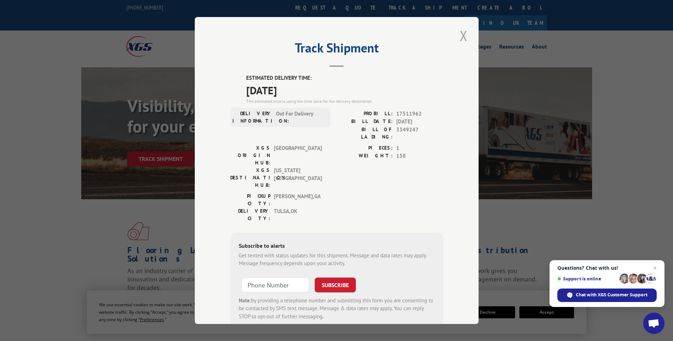  What do you see at coordinates (365, 114) in the screenshot?
I see `label: PROBILL:` at bounding box center [365, 114].